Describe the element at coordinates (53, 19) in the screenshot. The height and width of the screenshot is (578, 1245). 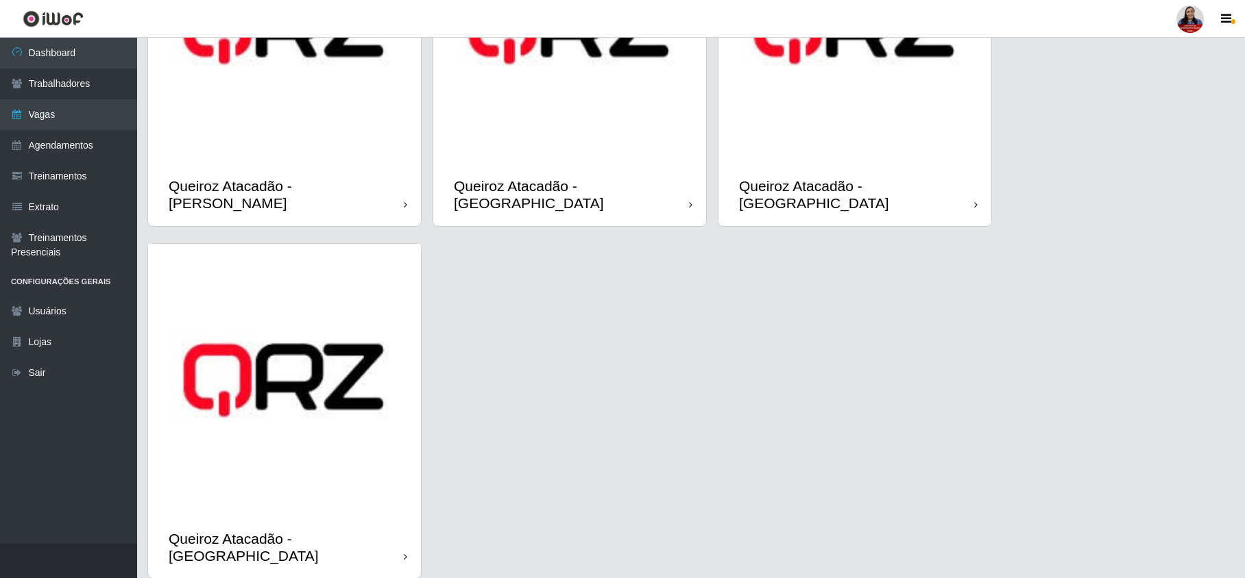
I see `img: CoreUI Logo` at that location.